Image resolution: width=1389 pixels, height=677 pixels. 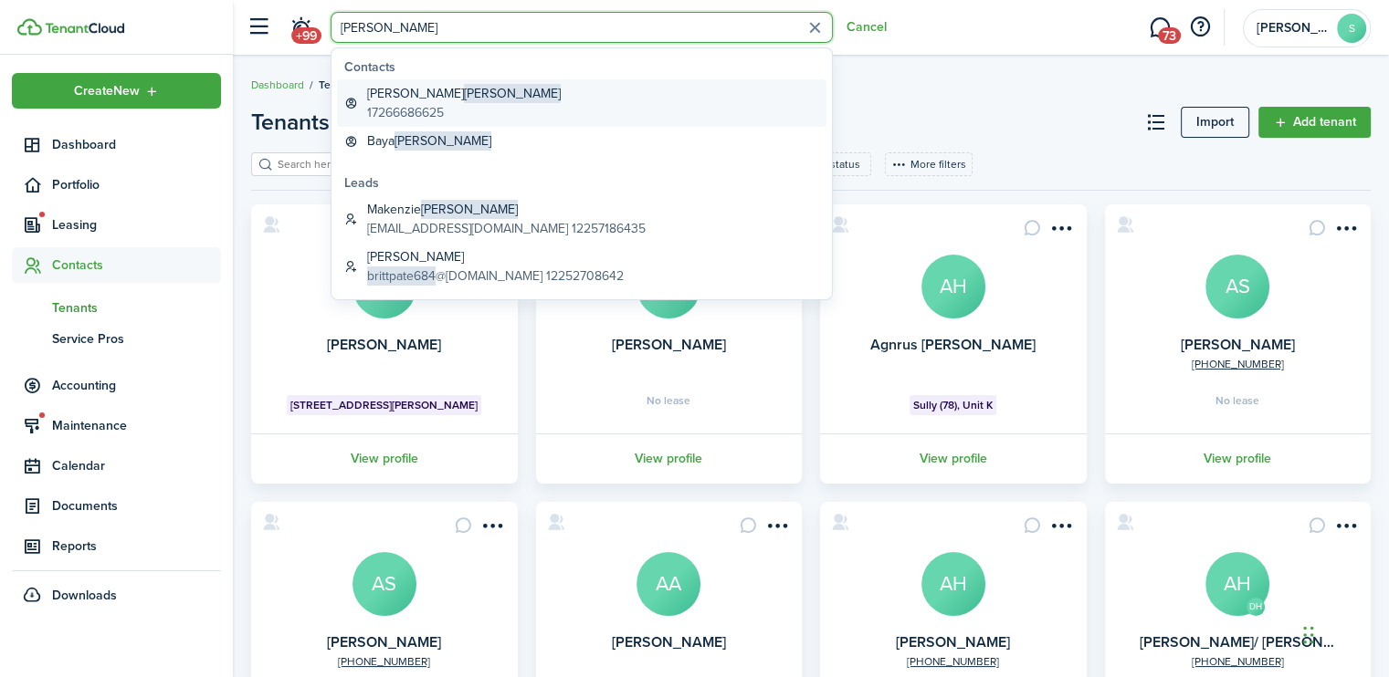 What do you see at coordinates (585, 183) in the screenshot?
I see `global-search-list-title: Leads` at bounding box center [585, 183].